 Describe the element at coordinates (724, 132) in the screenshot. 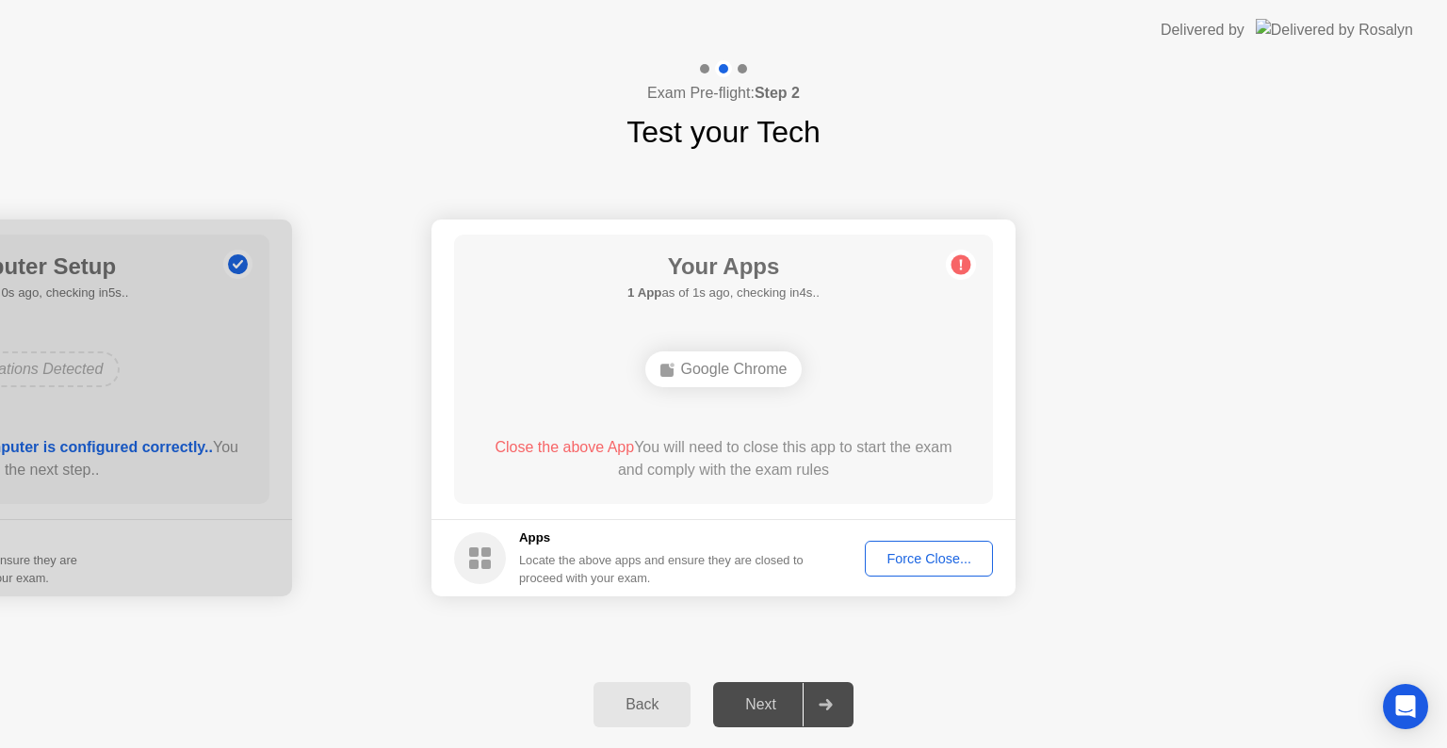

I see `h1: Test your Tech` at that location.